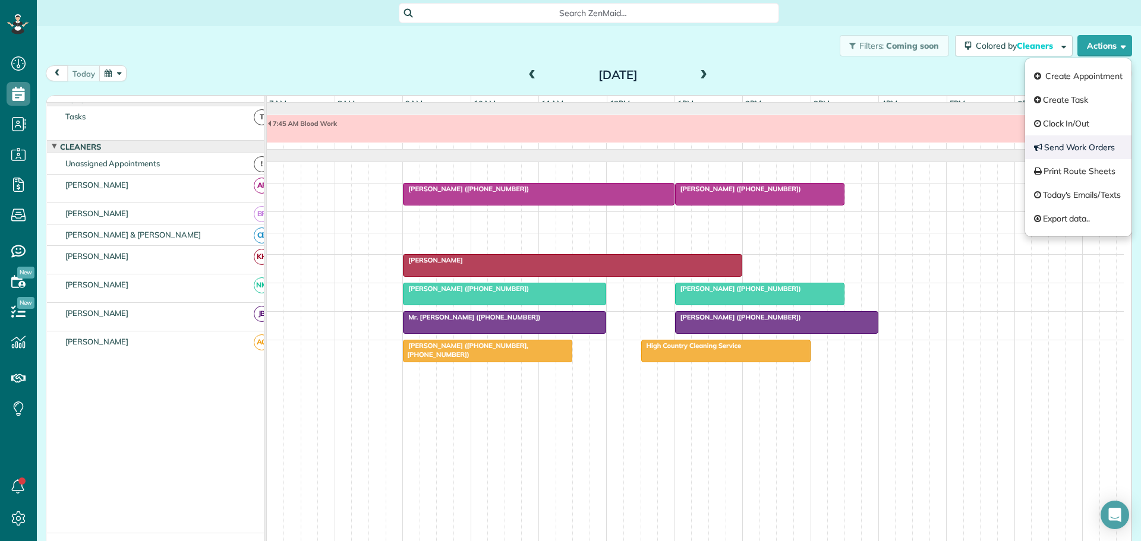  Describe the element at coordinates (1078, 219) in the screenshot. I see `a: Export data..` at that location.